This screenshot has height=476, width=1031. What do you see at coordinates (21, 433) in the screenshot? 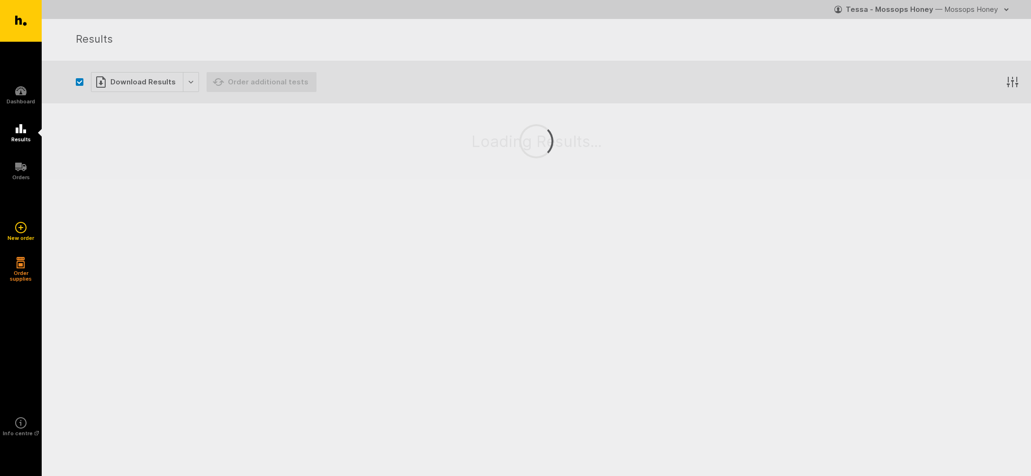
I see `h5: Info centre` at bounding box center [21, 433].